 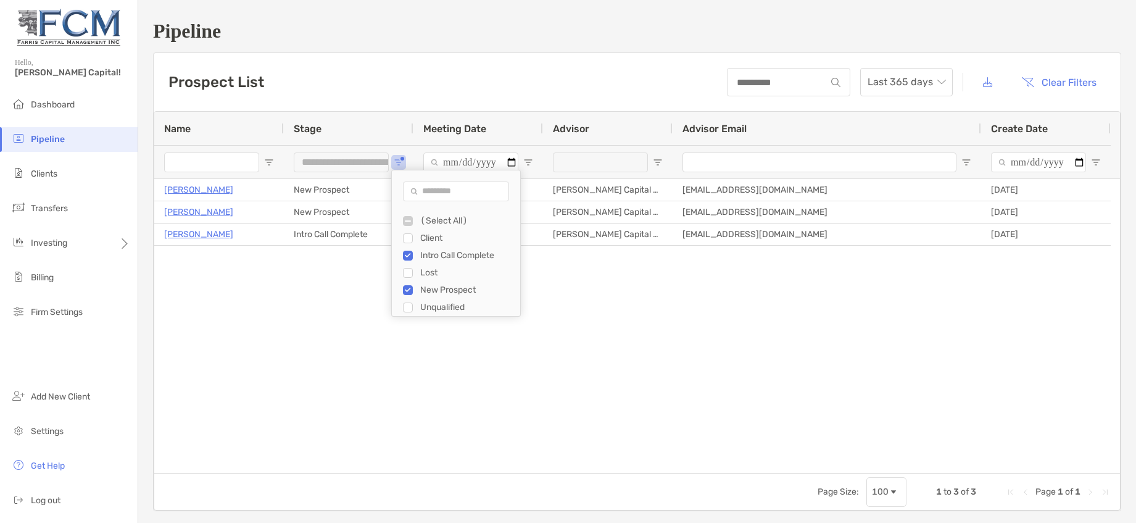 What do you see at coordinates (1045, 491) in the screenshot?
I see `span: Page` at bounding box center [1045, 491].